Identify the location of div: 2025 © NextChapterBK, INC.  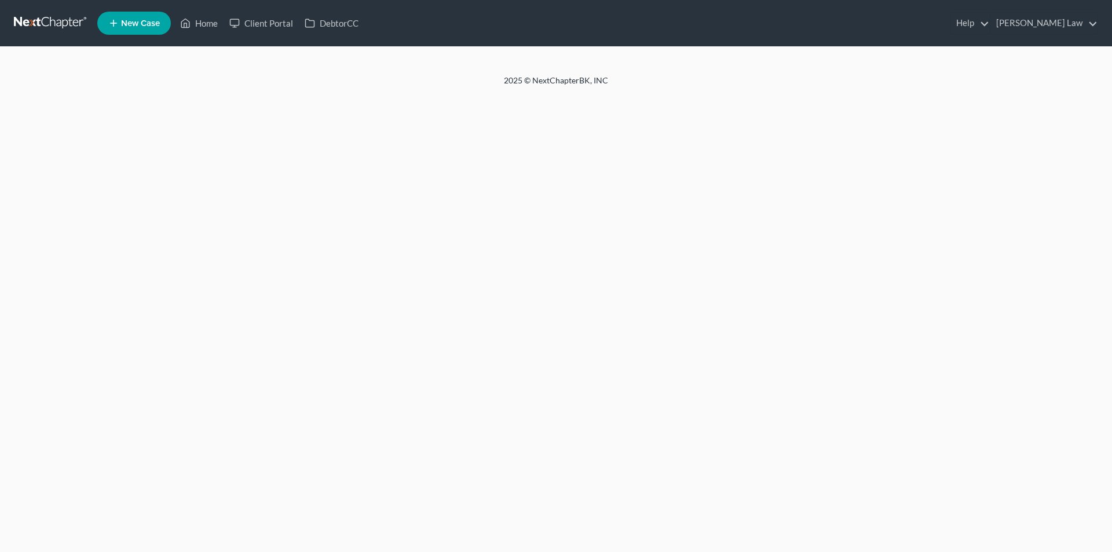
(556, 85).